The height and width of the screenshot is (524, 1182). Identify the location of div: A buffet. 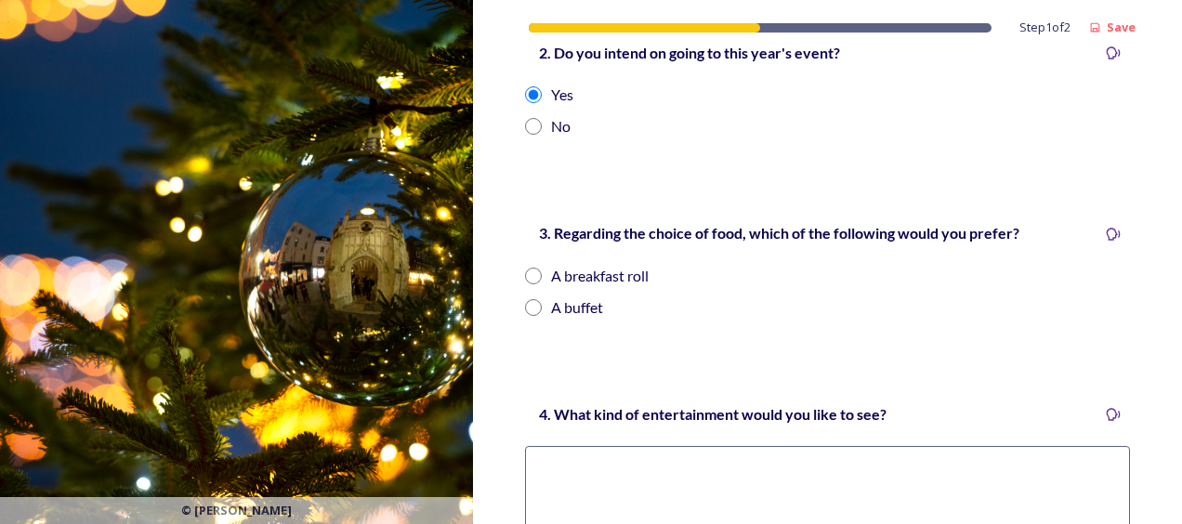
(577, 308).